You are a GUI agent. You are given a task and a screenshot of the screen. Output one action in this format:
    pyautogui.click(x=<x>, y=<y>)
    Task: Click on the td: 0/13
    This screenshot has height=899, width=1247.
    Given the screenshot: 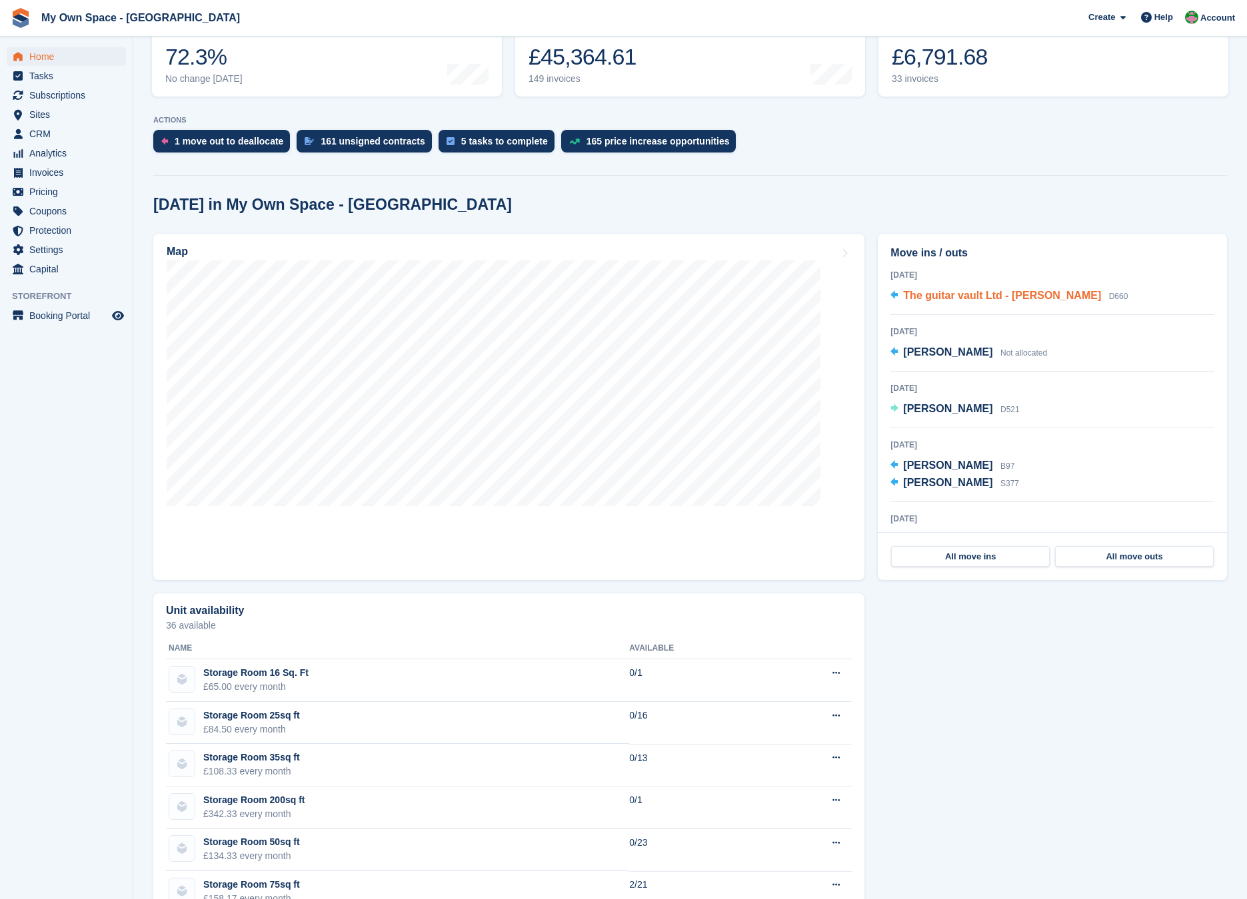 What is the action you would take?
    pyautogui.click(x=697, y=765)
    